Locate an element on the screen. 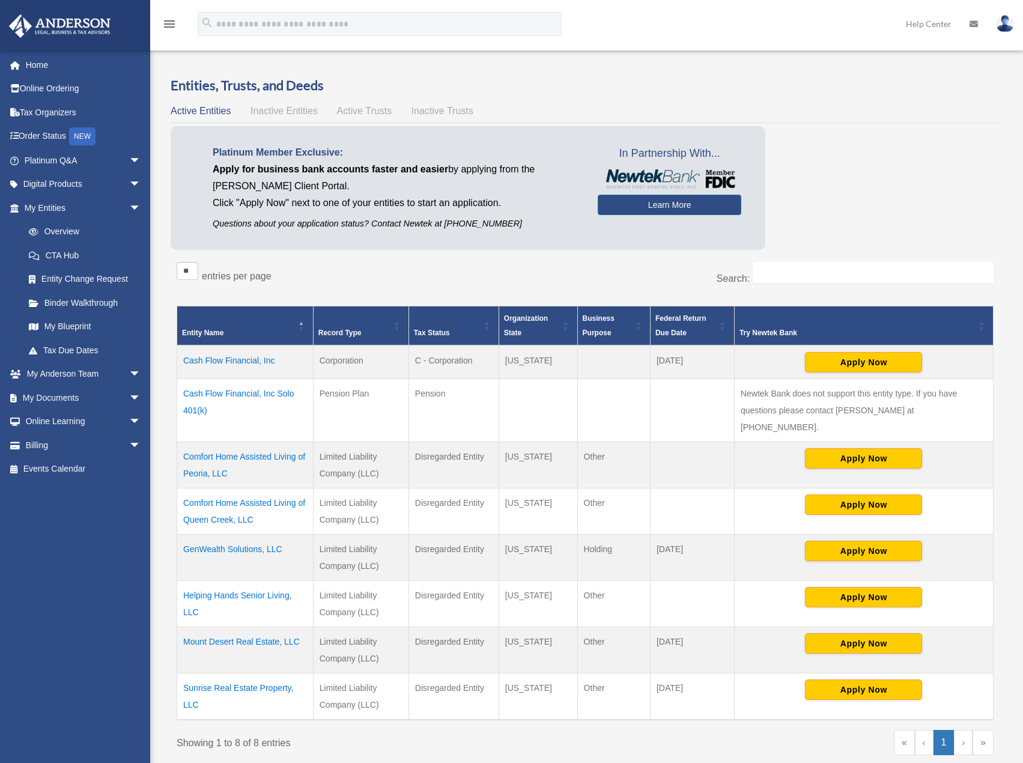  th: Business Purpose: Activate to sort is located at coordinates (613, 326).